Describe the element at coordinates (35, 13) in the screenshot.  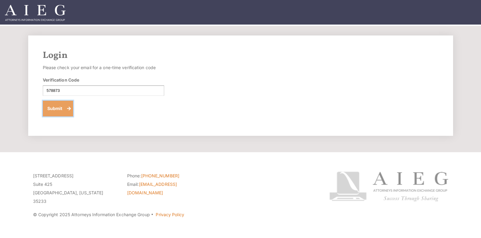
I see `img: Attorneys Information Exchange Group` at that location.